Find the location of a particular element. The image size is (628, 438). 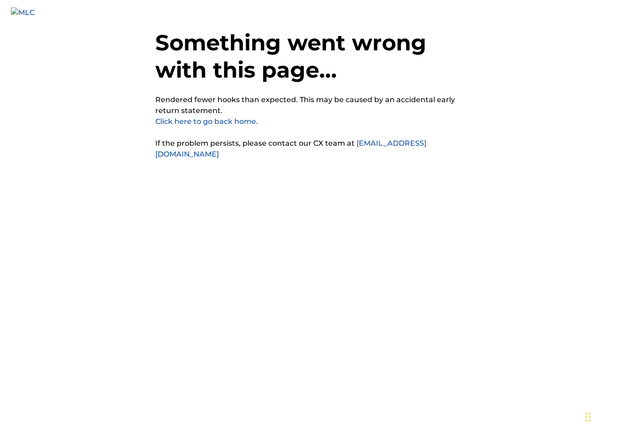

div: Drag is located at coordinates (588, 417).